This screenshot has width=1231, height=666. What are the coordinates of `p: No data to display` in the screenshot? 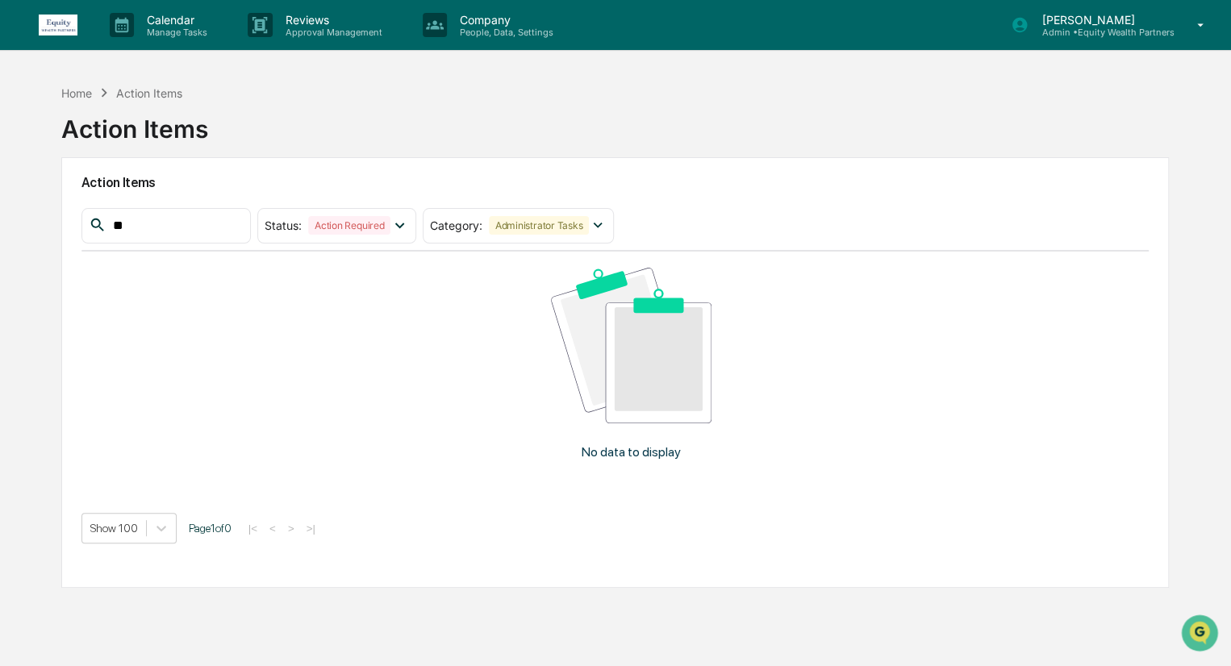 It's located at (631, 452).